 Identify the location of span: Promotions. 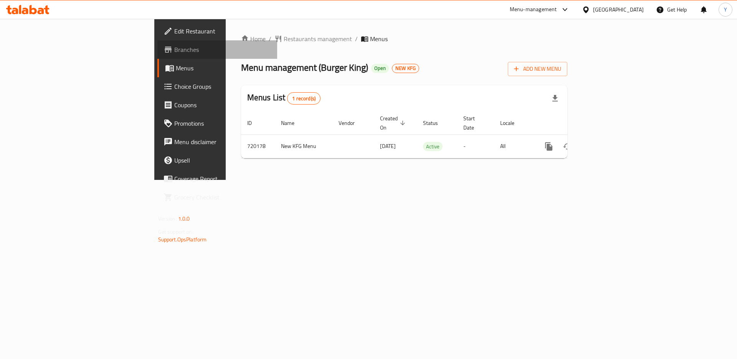
(223, 123).